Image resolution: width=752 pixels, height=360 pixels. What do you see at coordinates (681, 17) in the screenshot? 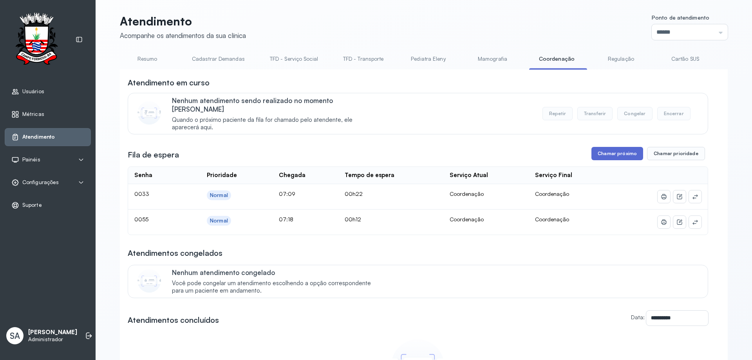
I see `span: Ponto de atendimento` at bounding box center [681, 17].